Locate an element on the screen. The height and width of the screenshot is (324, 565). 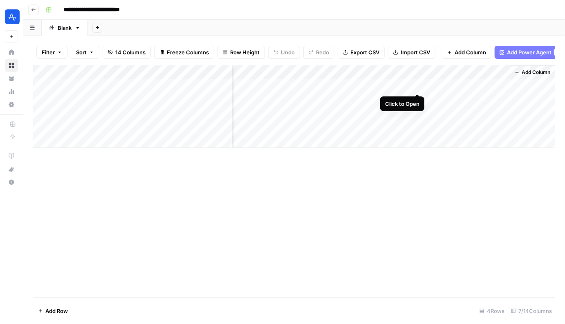
button: Redo is located at coordinates (319, 52).